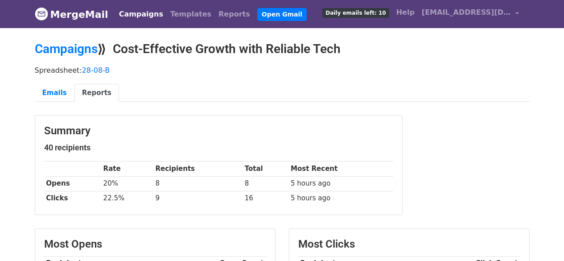 The width and height of the screenshot is (564, 261). Describe the element at coordinates (96, 70) in the screenshot. I see `a: 28-08-B` at that location.